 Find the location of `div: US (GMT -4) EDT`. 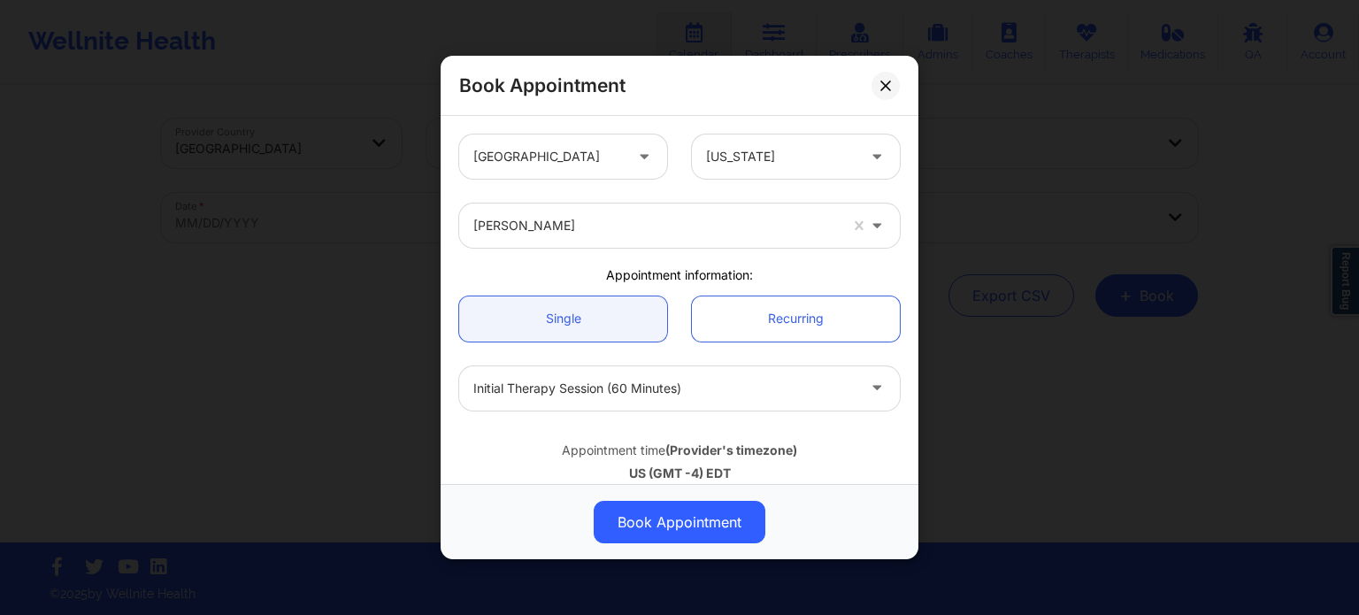

div: US (GMT -4) EDT is located at coordinates (680, 473).